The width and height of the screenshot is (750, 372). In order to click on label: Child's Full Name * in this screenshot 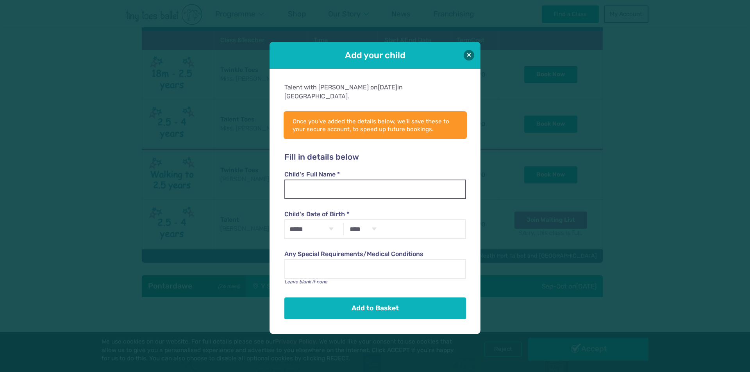, I will do `click(375, 175)`.